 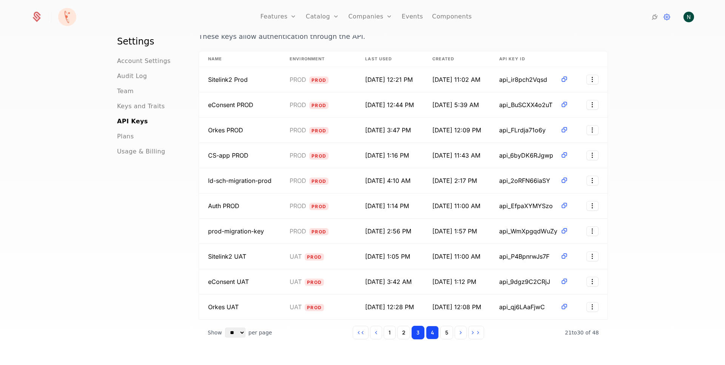 I want to click on span: CS-app PROD, so click(x=228, y=156).